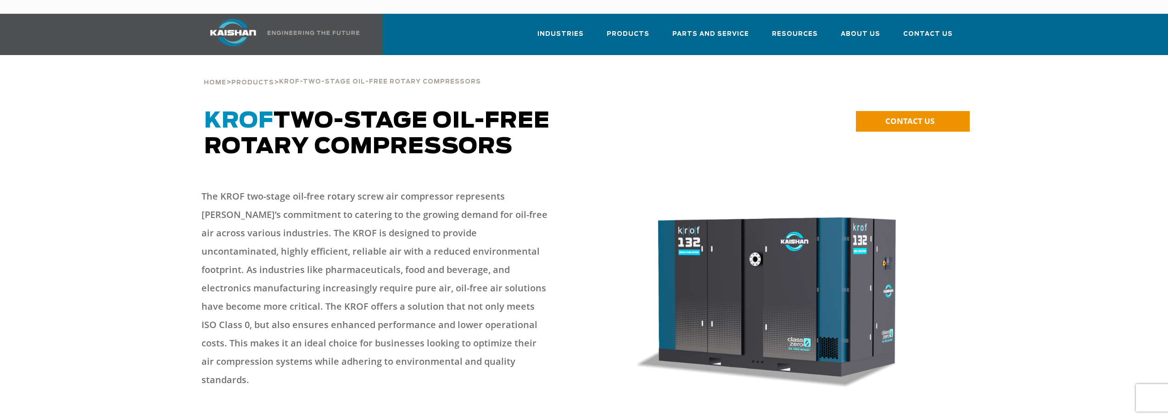 The image size is (1168, 418). Describe the element at coordinates (795, 38) in the screenshot. I see `a: Resources` at that location.